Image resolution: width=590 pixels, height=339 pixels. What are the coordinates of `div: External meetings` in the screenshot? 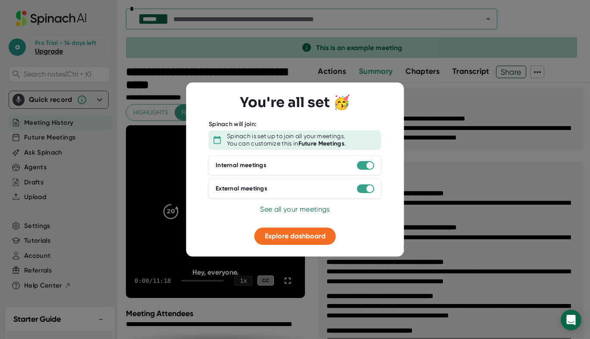 It's located at (242, 188).